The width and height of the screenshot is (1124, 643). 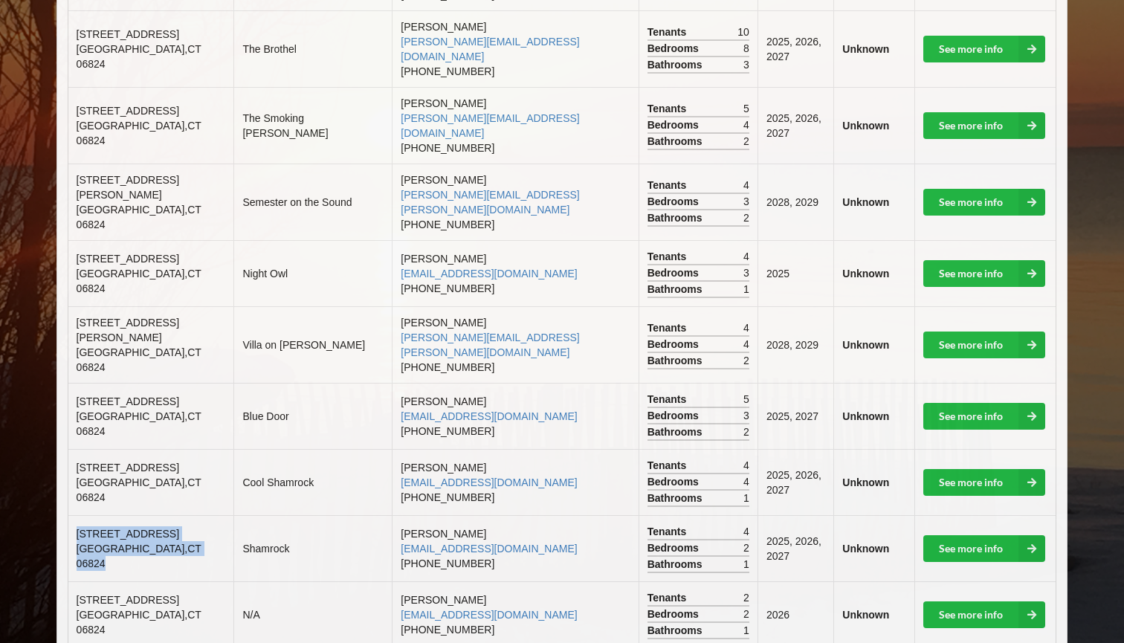 I want to click on span: 8, so click(x=746, y=48).